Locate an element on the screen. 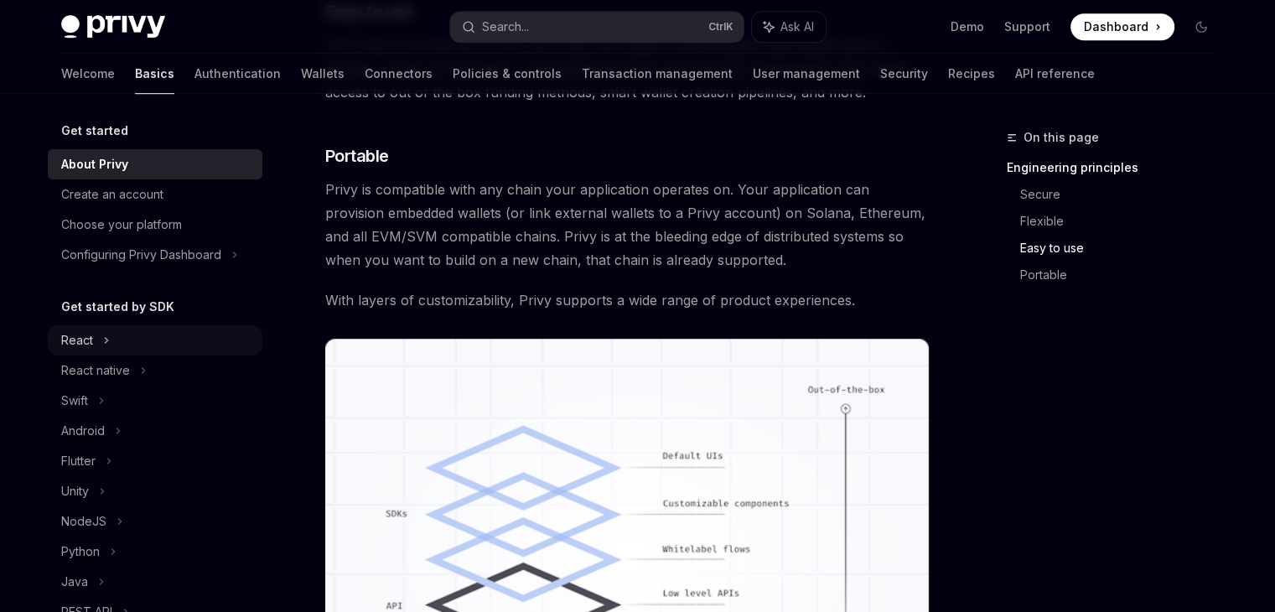 Image resolution: width=1275 pixels, height=612 pixels. span: Ctrl K is located at coordinates (721, 27).